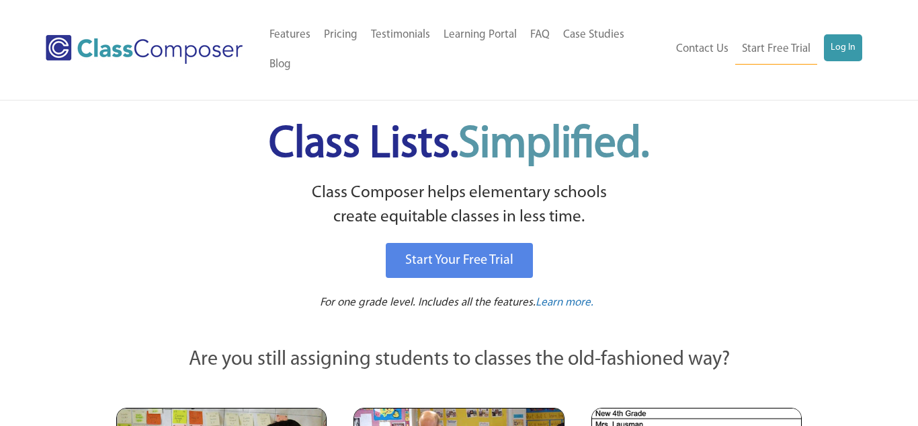 This screenshot has width=918, height=426. What do you see at coordinates (459, 205) in the screenshot?
I see `p: Class Composer helps elementary schools create equitable classes in less time.` at bounding box center [459, 205].